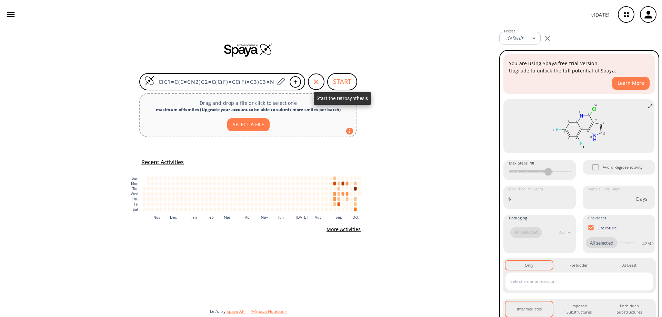 The image size is (662, 317). I want to click on button: PySpaya Notebook, so click(269, 311).